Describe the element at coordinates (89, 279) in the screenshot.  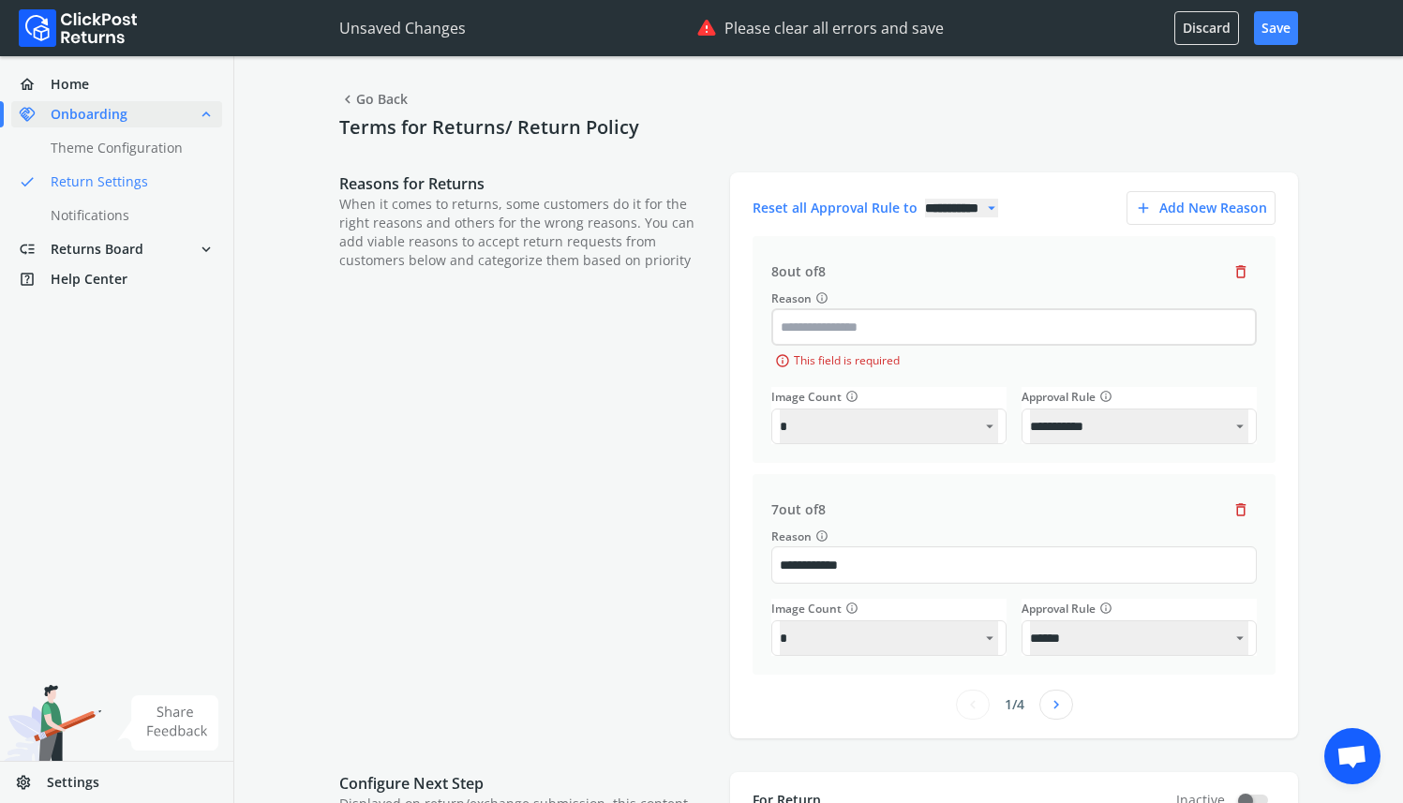
I see `span: Help Center` at that location.